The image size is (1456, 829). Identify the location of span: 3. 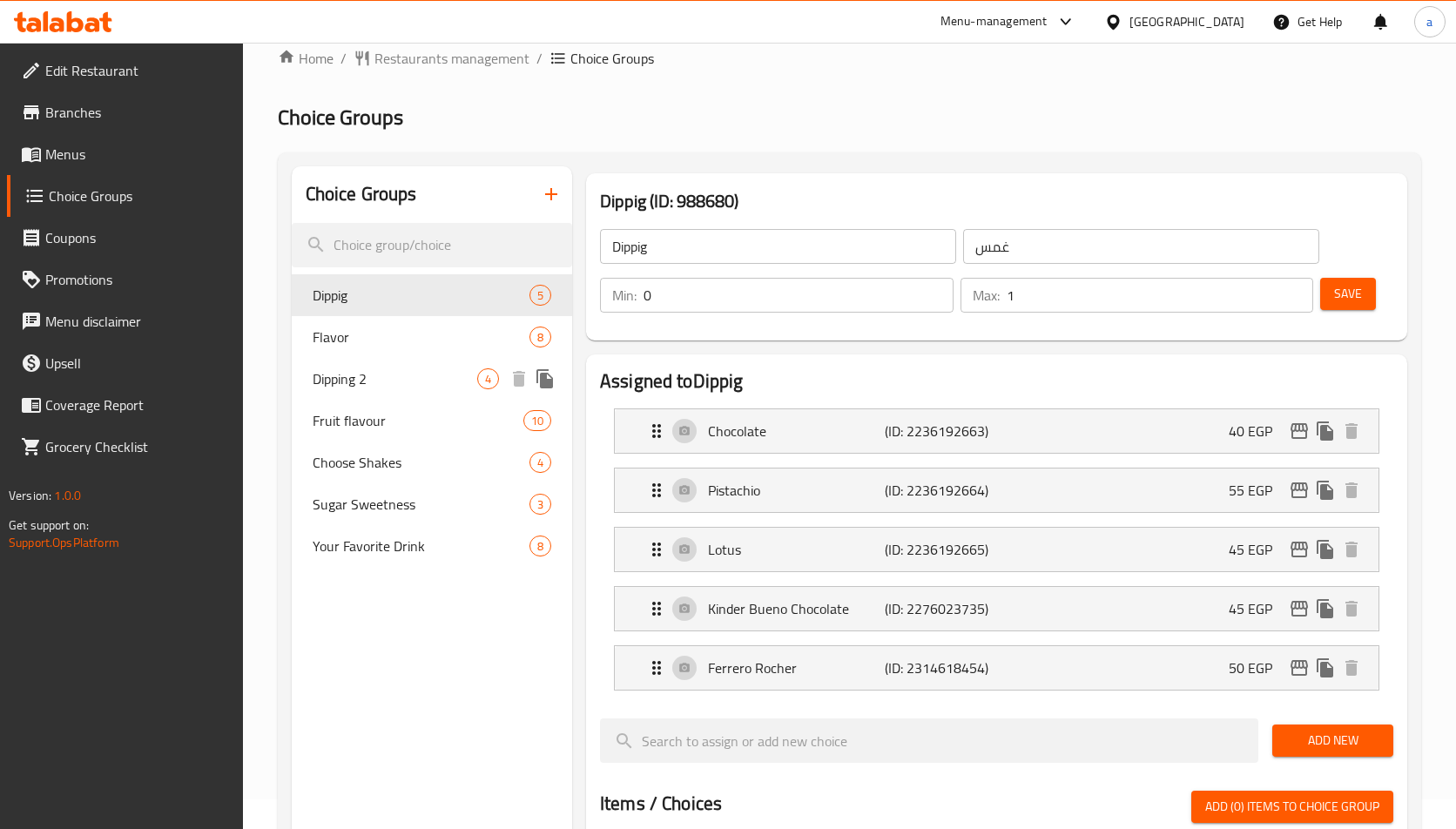
(540, 505).